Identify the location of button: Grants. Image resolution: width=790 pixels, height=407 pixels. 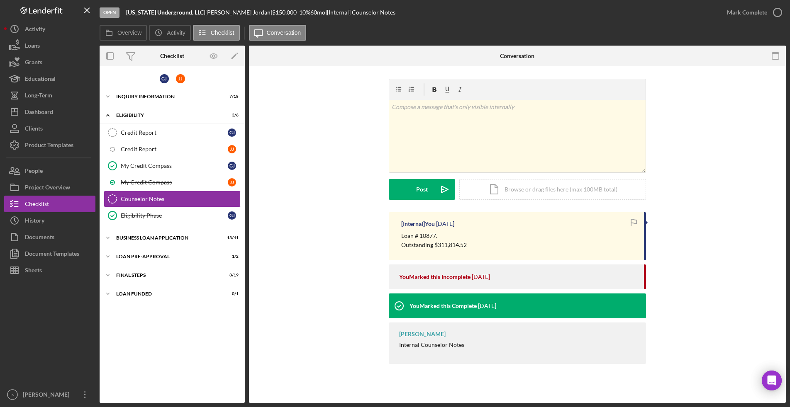
(50, 62).